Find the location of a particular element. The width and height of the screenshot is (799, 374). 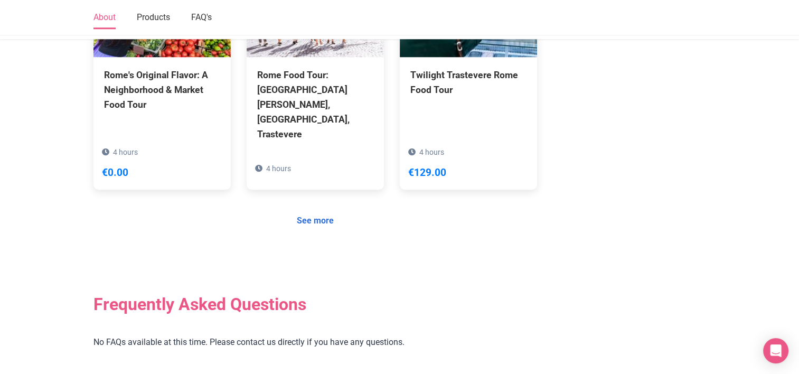

p: No FAQs available at this time. Please contact us directly if you have any questions. is located at coordinates (315, 342).